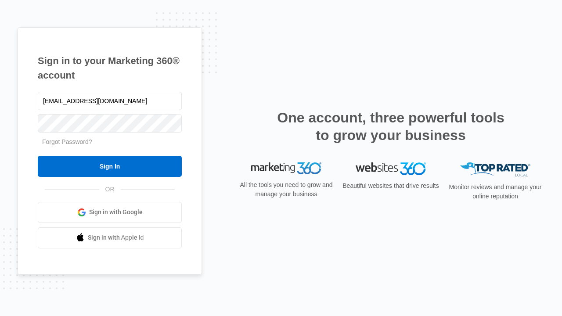 Image resolution: width=562 pixels, height=316 pixels. What do you see at coordinates (116, 238) in the screenshot?
I see `span: Sign in with Apple Id` at bounding box center [116, 238].